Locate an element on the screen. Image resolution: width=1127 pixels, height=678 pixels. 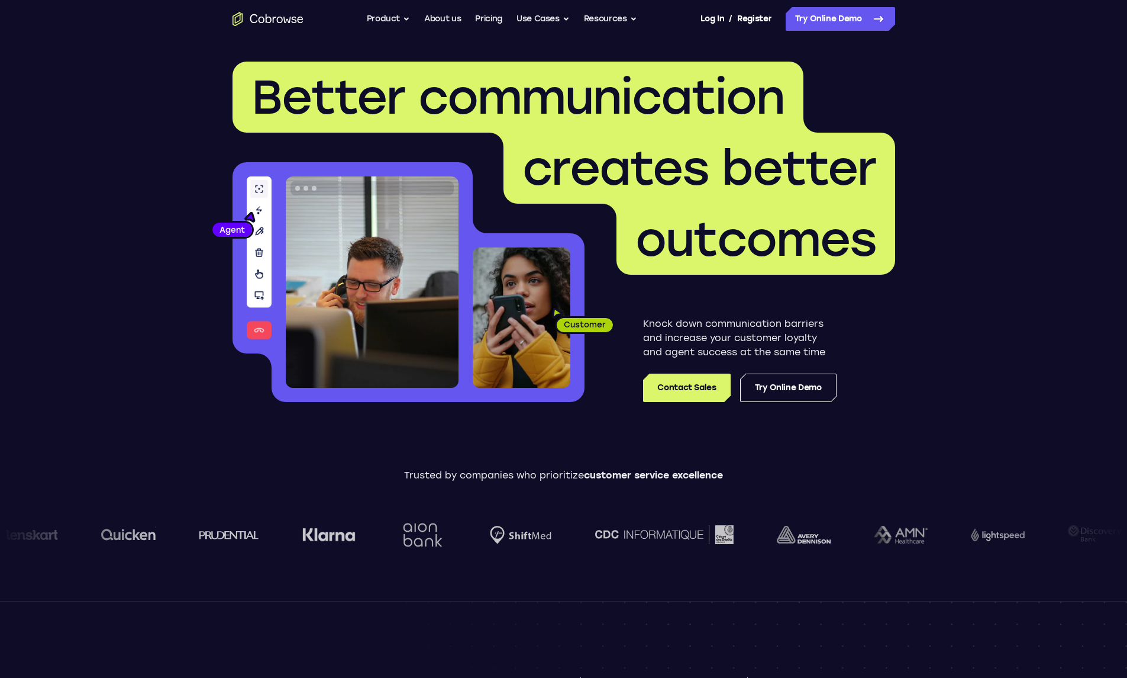
a: Register is located at coordinates (755, 19).